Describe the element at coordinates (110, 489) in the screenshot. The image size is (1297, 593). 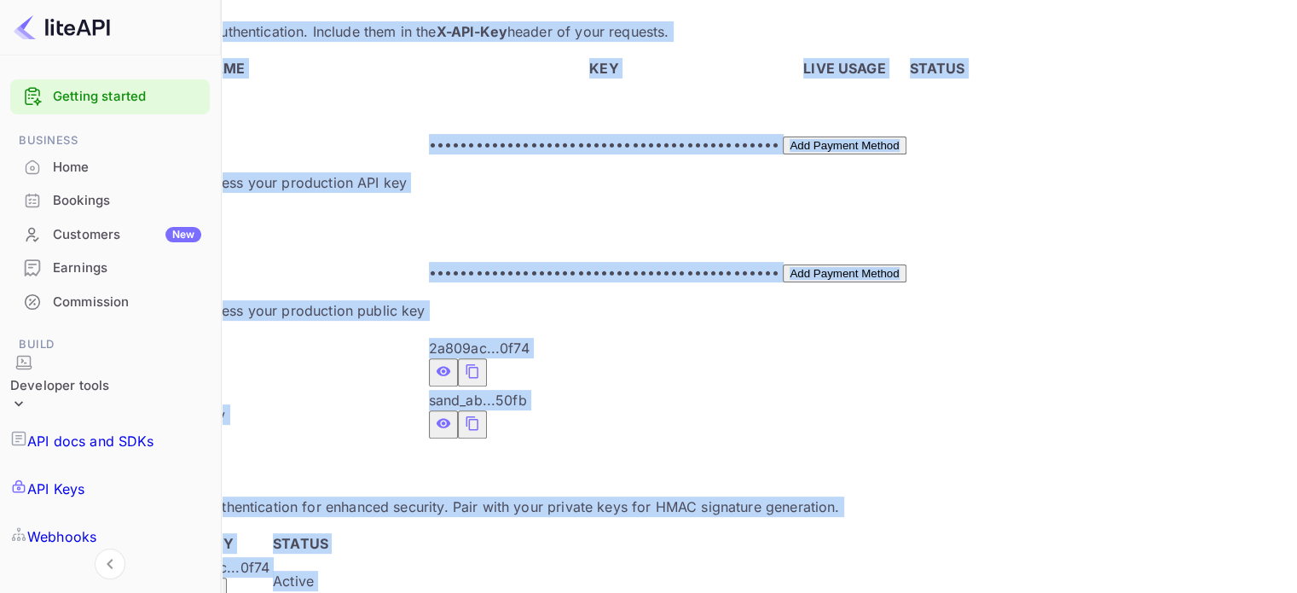
I see `a: API Keys` at that location.